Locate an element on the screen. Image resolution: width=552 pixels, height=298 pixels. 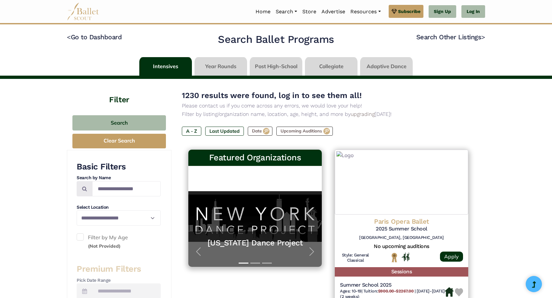
h4: Search by Name is located at coordinates (118, 178).